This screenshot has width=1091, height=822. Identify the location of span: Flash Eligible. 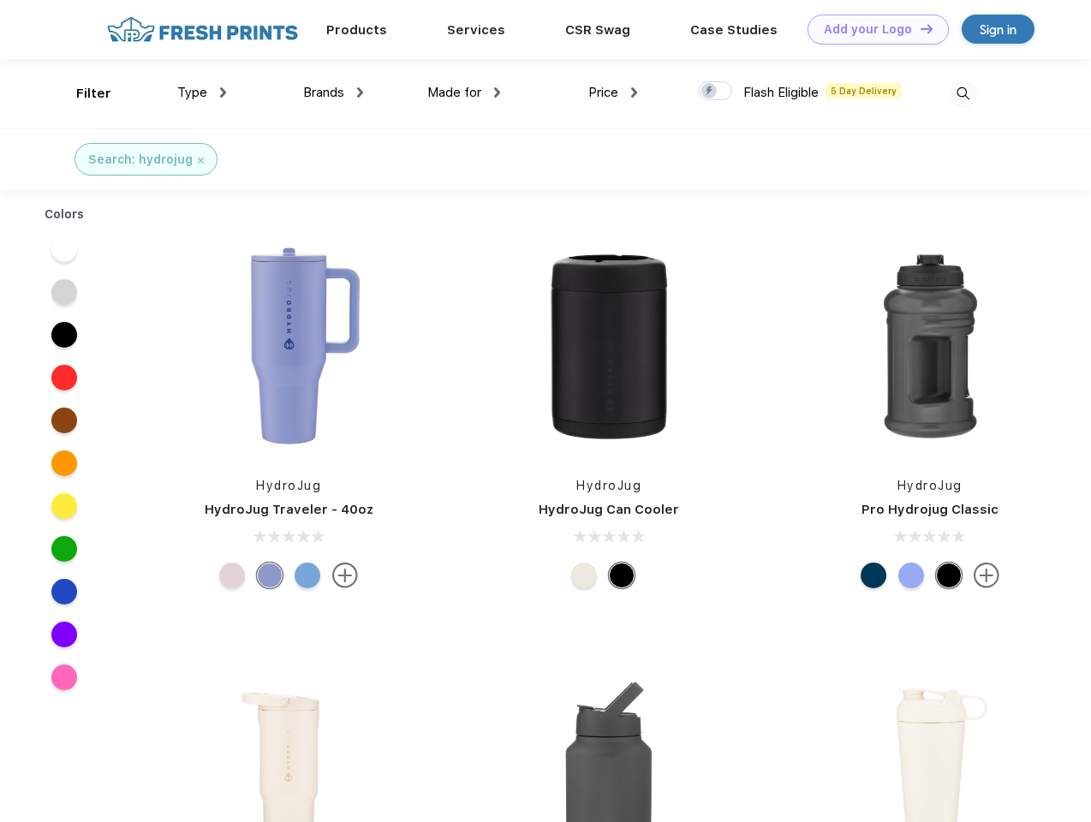
(781, 92).